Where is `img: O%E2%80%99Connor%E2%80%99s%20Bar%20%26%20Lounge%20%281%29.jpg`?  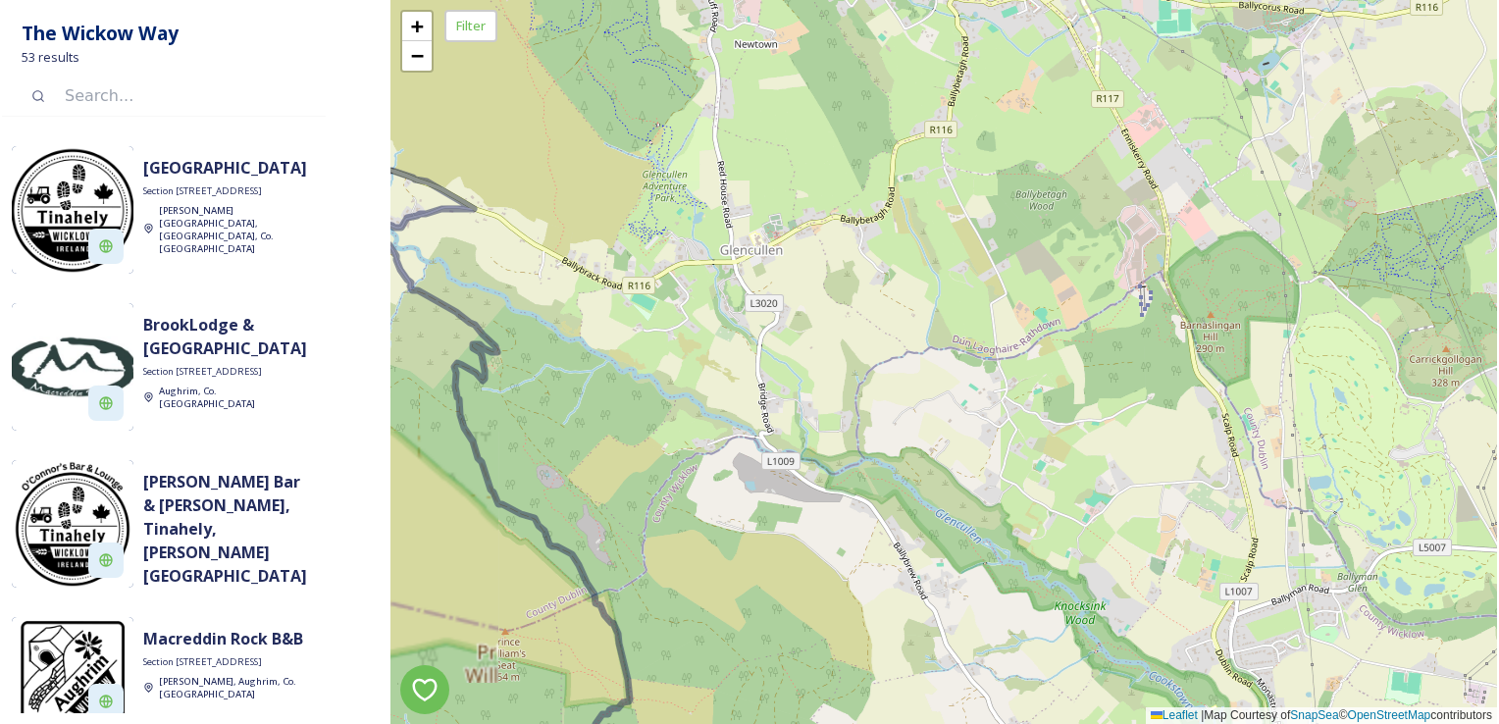 img: O%E2%80%99Connor%E2%80%99s%20Bar%20%26%20Lounge%20%281%29.jpg is located at coordinates (73, 524).